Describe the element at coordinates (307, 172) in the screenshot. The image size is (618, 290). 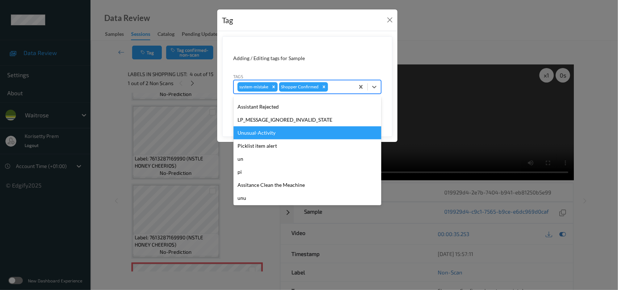
I see `div: pi` at that location.